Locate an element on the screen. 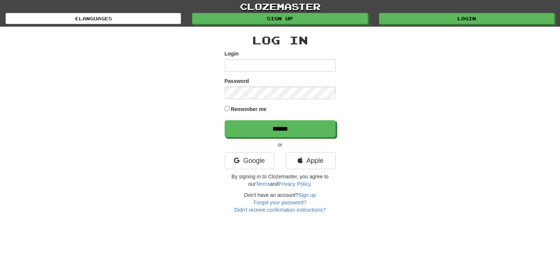  a: Languages is located at coordinates (93, 19).